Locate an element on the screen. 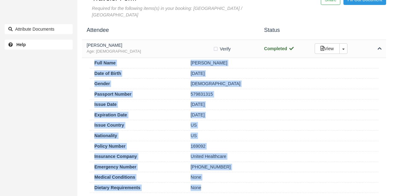  div: Medical Conditions is located at coordinates (138, 177).